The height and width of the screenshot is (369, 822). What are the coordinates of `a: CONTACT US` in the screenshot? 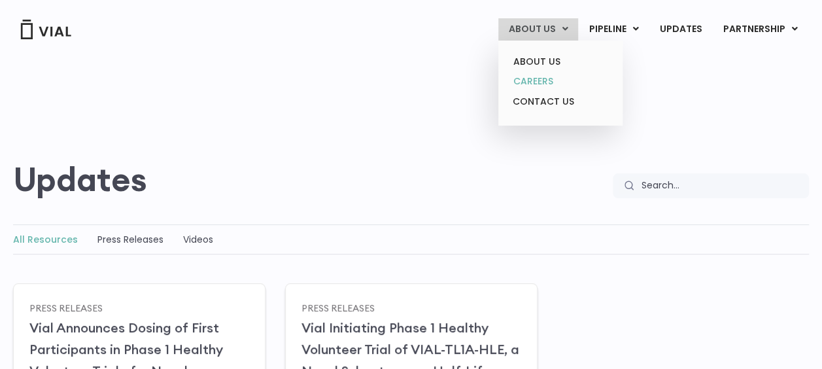 It's located at (560, 102).